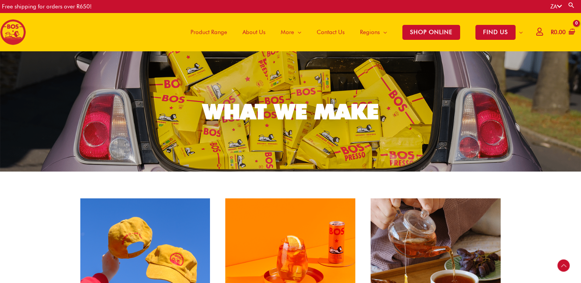 Image resolution: width=581 pixels, height=283 pixels. What do you see at coordinates (373, 32) in the screenshot?
I see `a: Regions` at bounding box center [373, 32].